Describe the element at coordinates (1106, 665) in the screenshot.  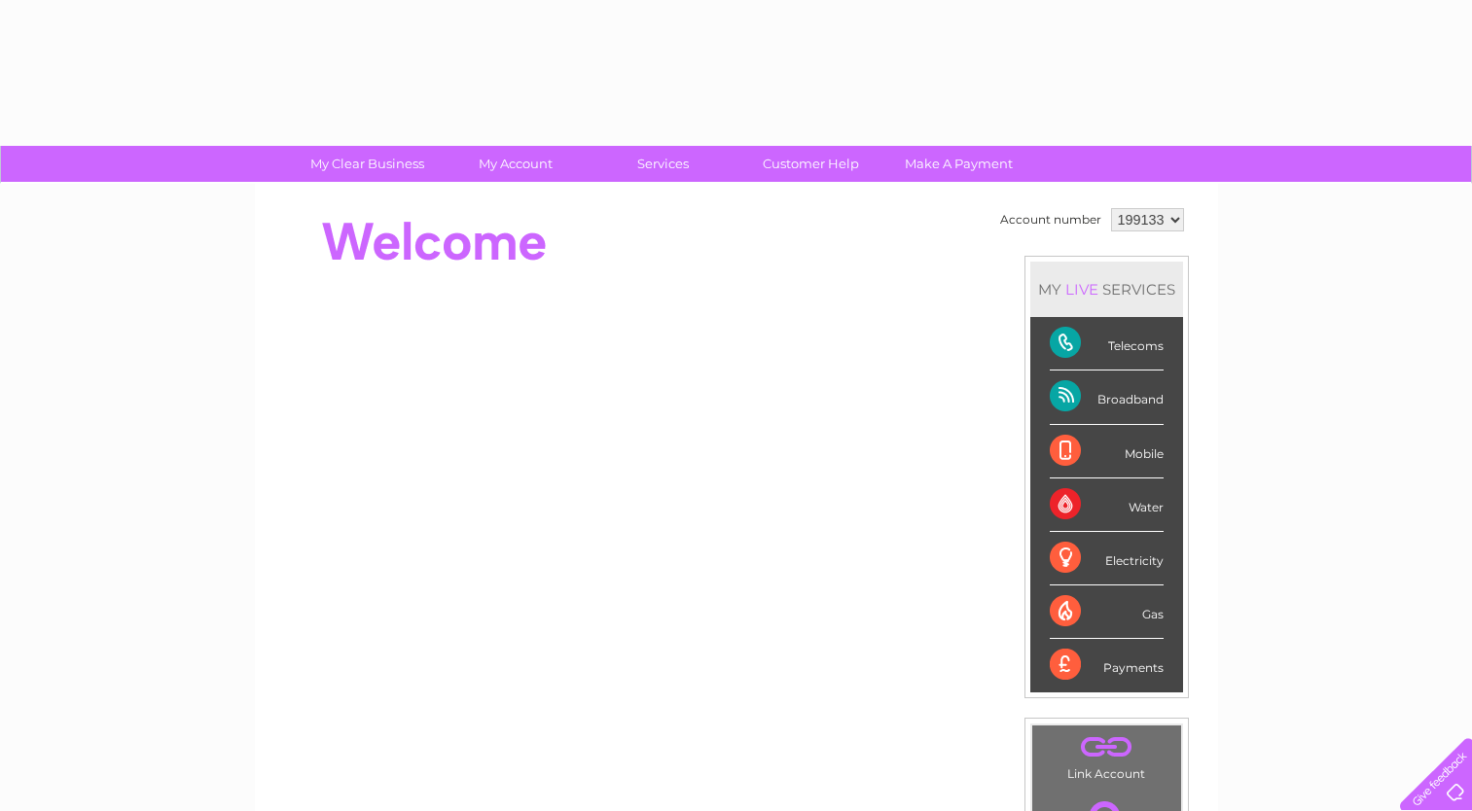
I see `div: Payments` at that location.